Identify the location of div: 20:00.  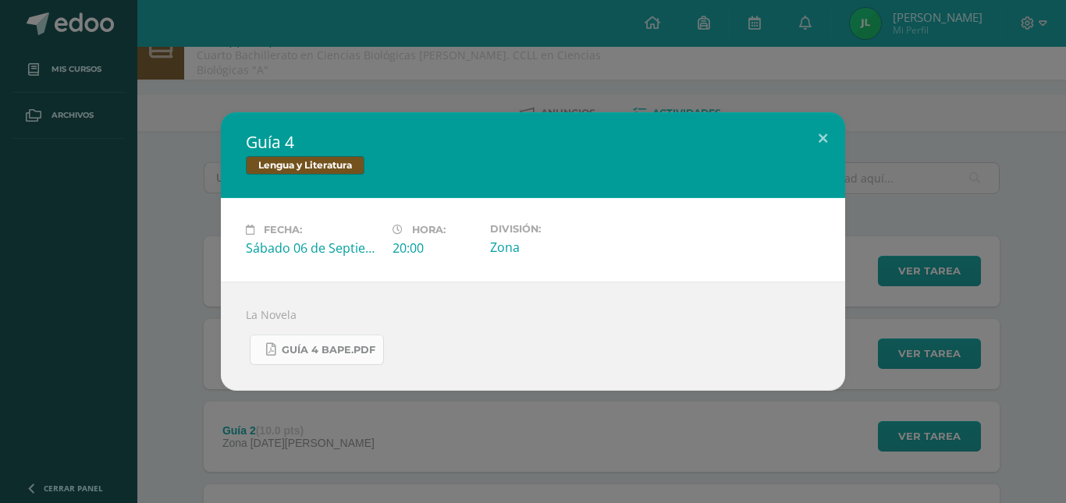
(435, 248).